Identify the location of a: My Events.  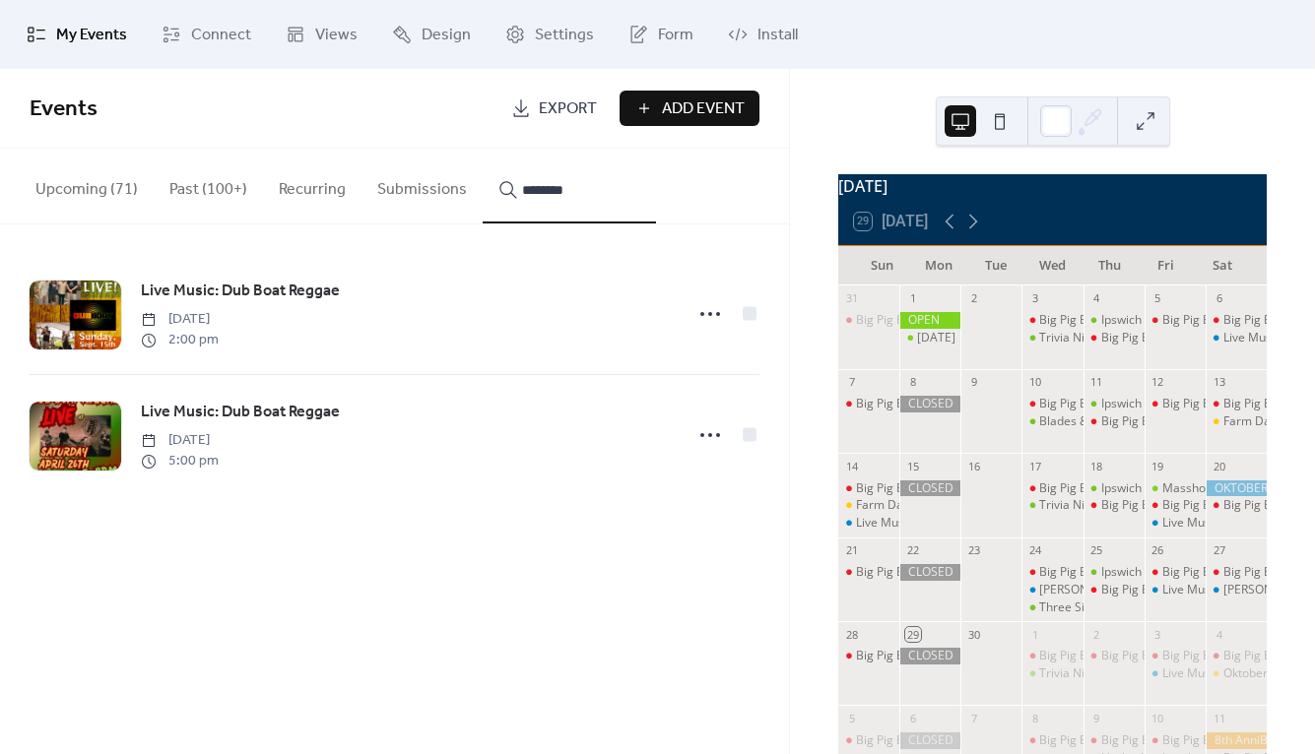
(77, 34).